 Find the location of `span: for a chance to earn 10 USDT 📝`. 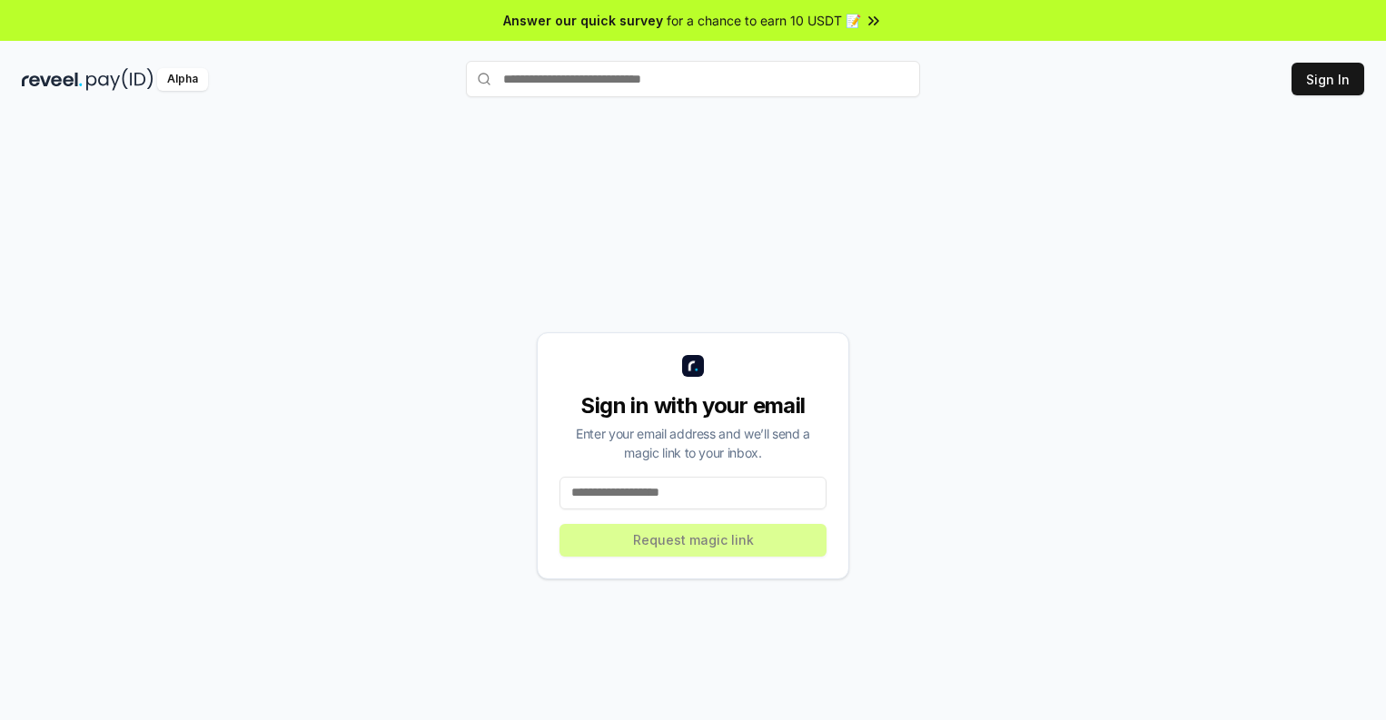

span: for a chance to earn 10 USDT 📝 is located at coordinates (764, 20).